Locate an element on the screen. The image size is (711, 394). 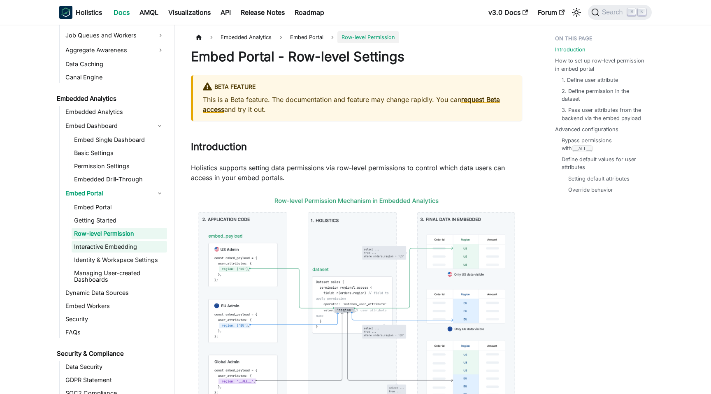
a: Embed Single Dashboard is located at coordinates (119, 140).